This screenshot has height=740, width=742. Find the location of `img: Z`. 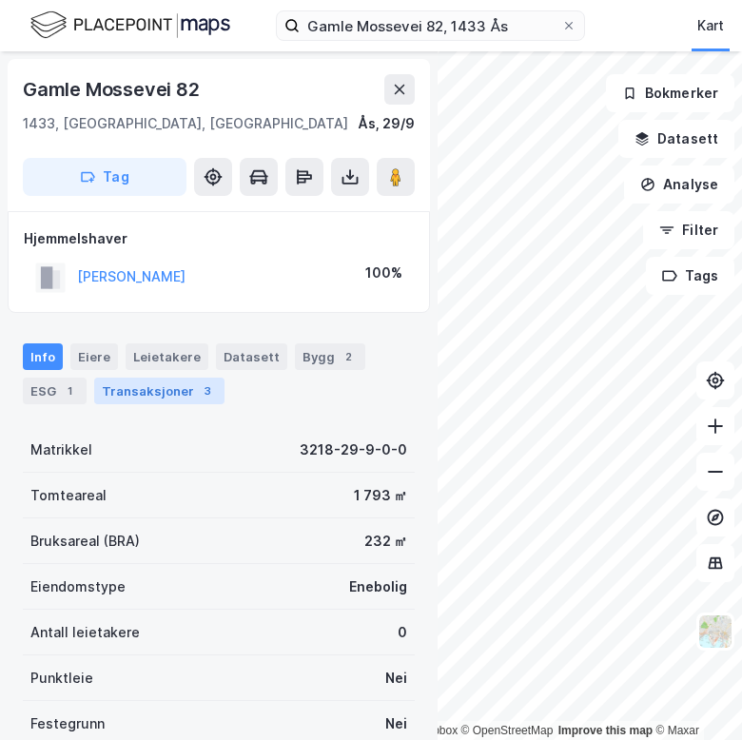

img: Z is located at coordinates (715, 631).